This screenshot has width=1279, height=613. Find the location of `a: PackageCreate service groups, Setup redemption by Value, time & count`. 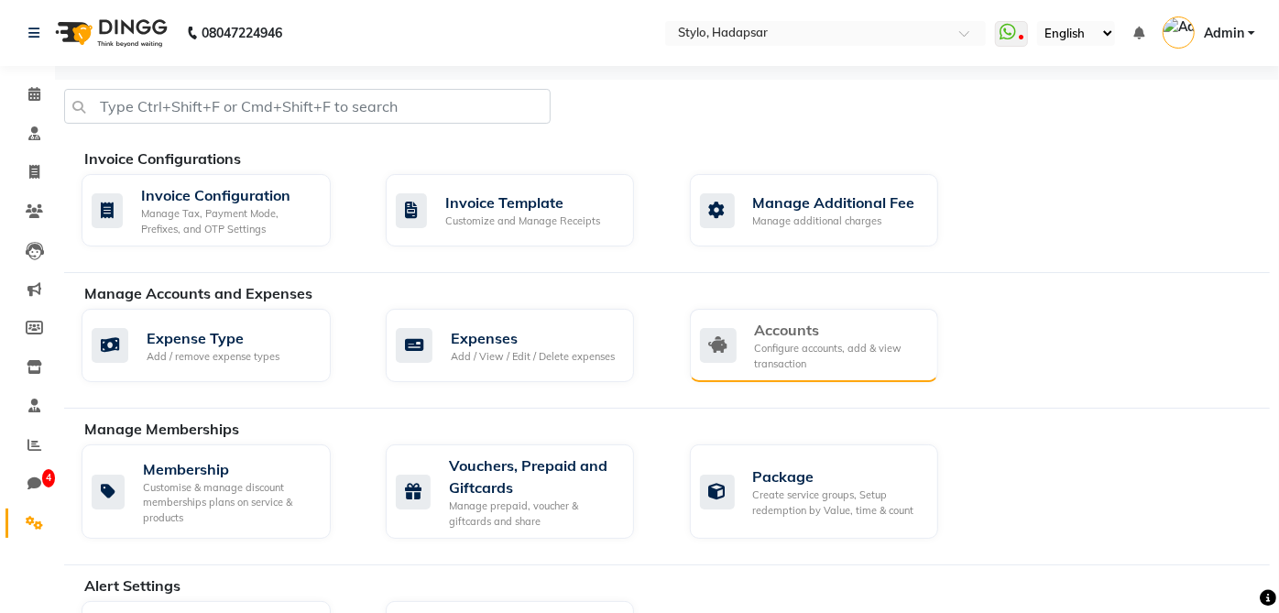

a: PackageCreate service groups, Setup redemption by Value, time & count is located at coordinates (828, 491).